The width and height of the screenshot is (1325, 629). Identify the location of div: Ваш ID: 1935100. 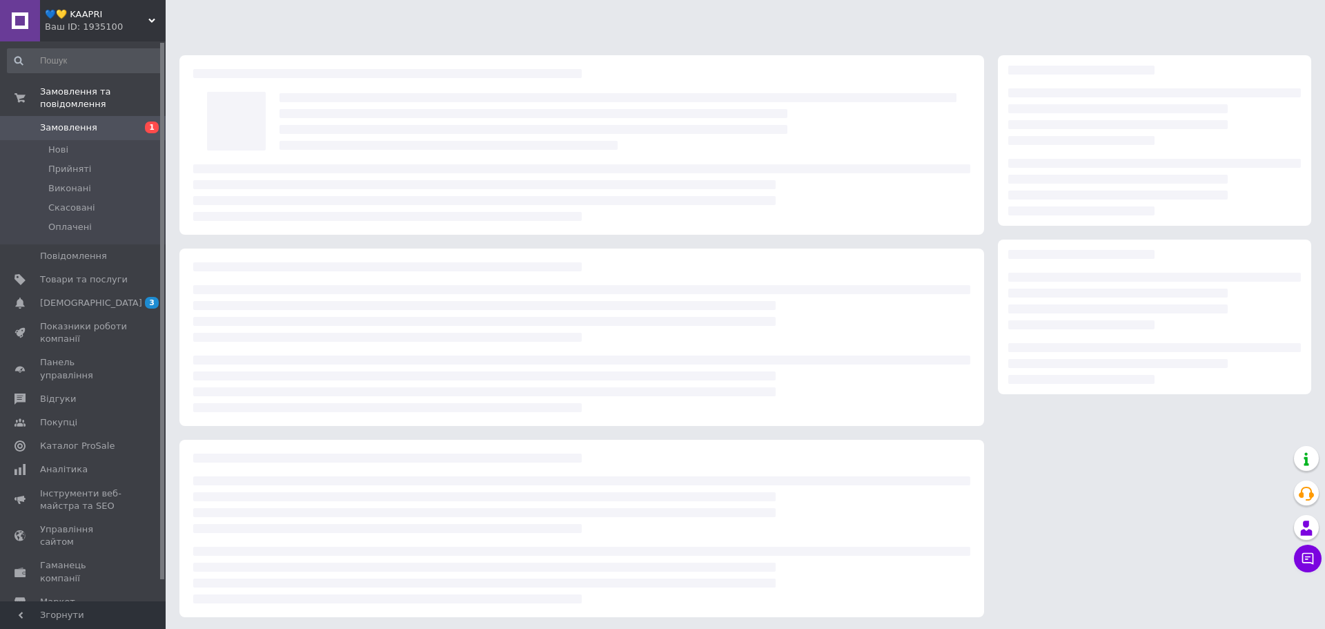
(105, 27).